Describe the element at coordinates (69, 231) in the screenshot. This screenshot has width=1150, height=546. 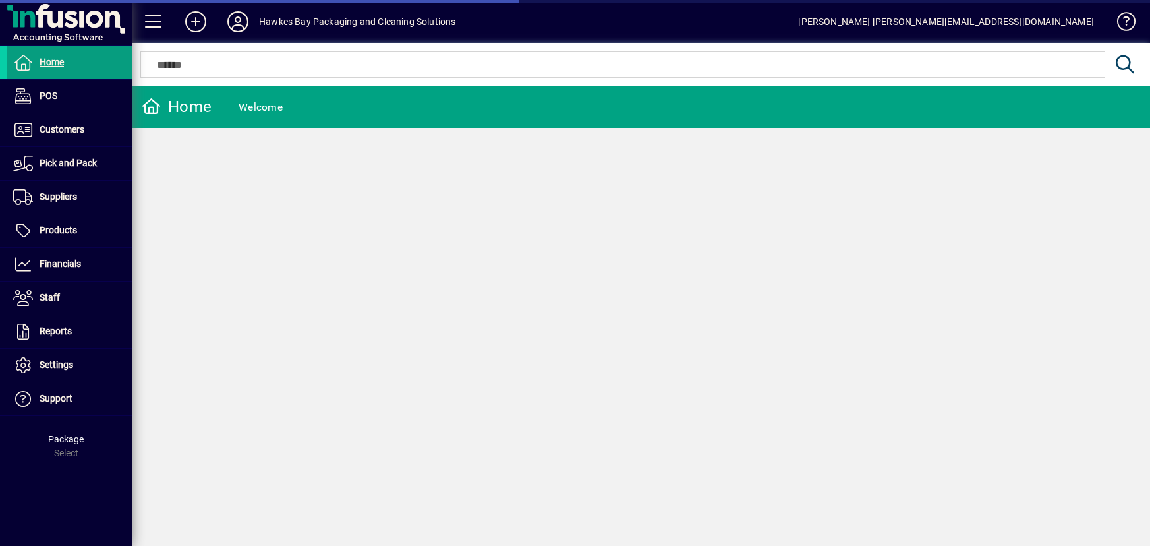
I see `a: Products` at that location.